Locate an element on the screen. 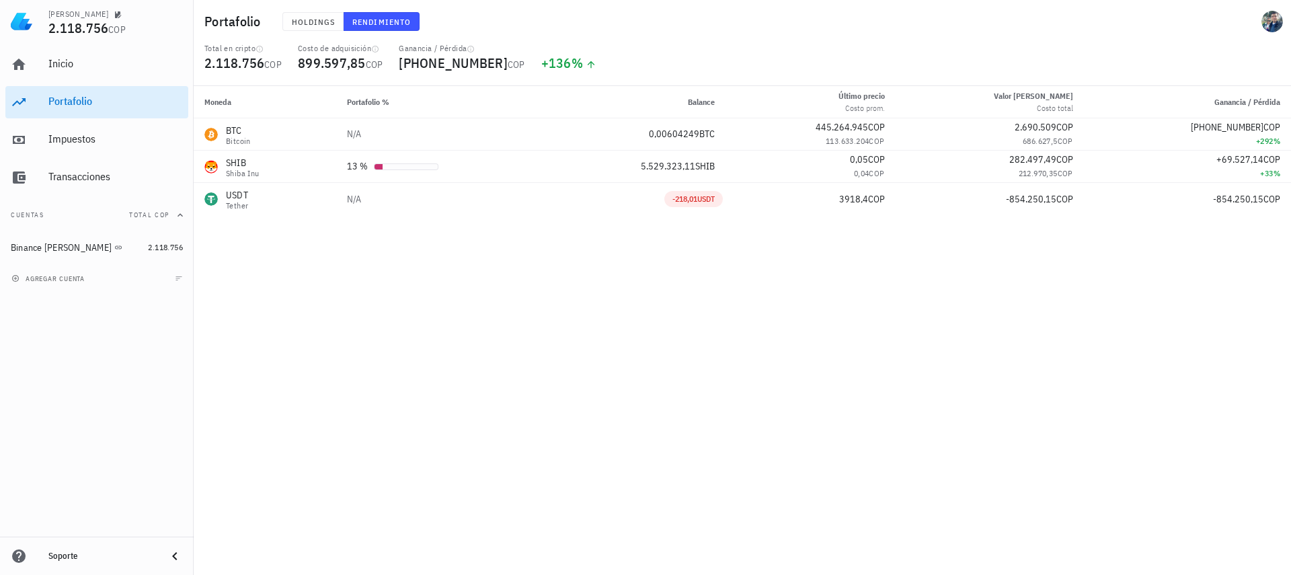  div: Soporte is located at coordinates (102, 556).